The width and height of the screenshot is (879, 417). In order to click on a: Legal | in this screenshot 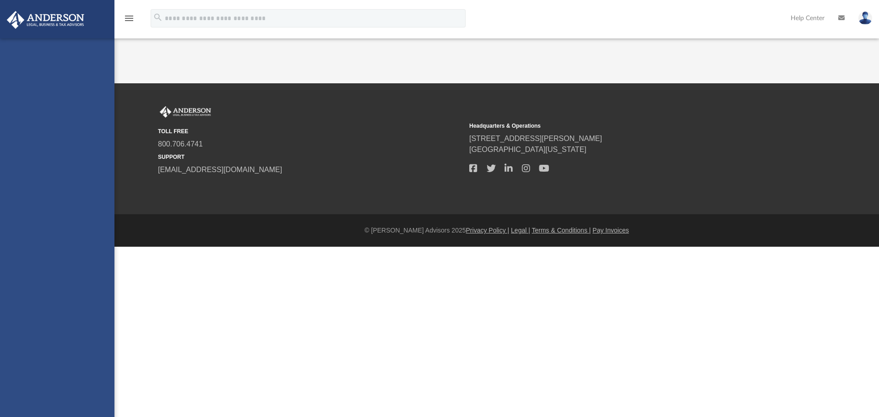, I will do `click(521, 230)`.